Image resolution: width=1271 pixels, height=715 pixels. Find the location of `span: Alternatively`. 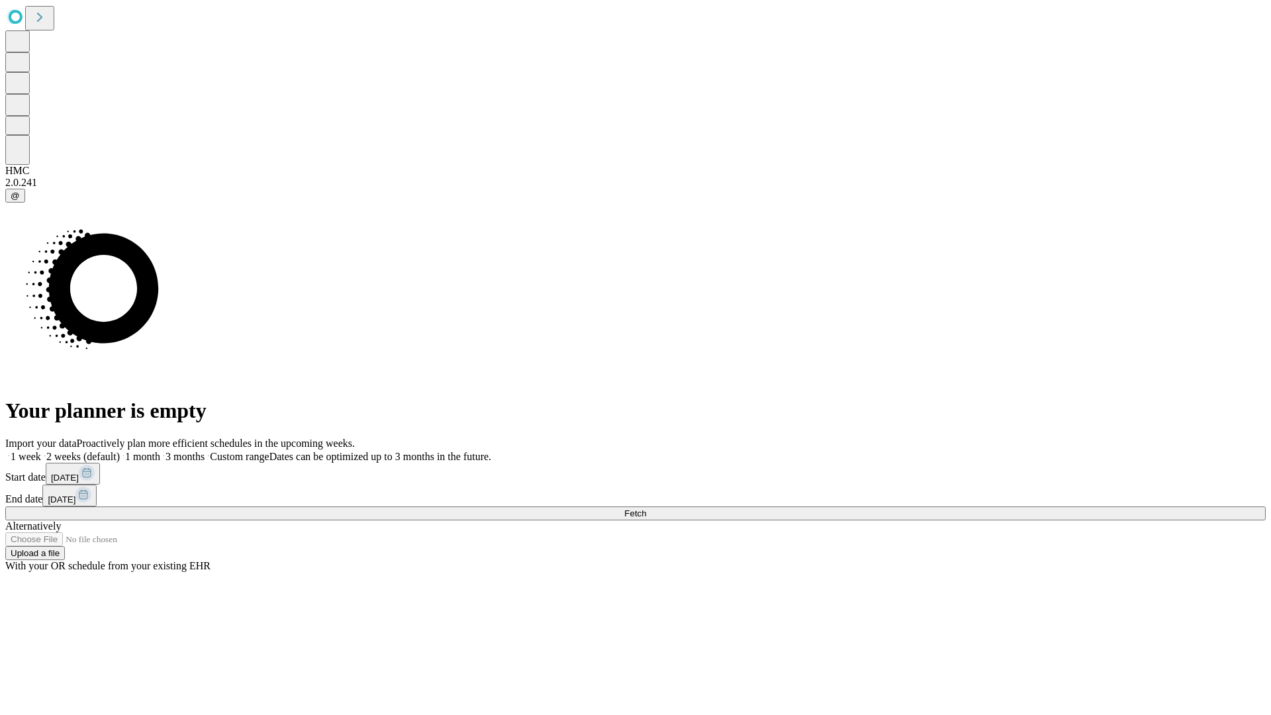

span: Alternatively is located at coordinates (33, 526).